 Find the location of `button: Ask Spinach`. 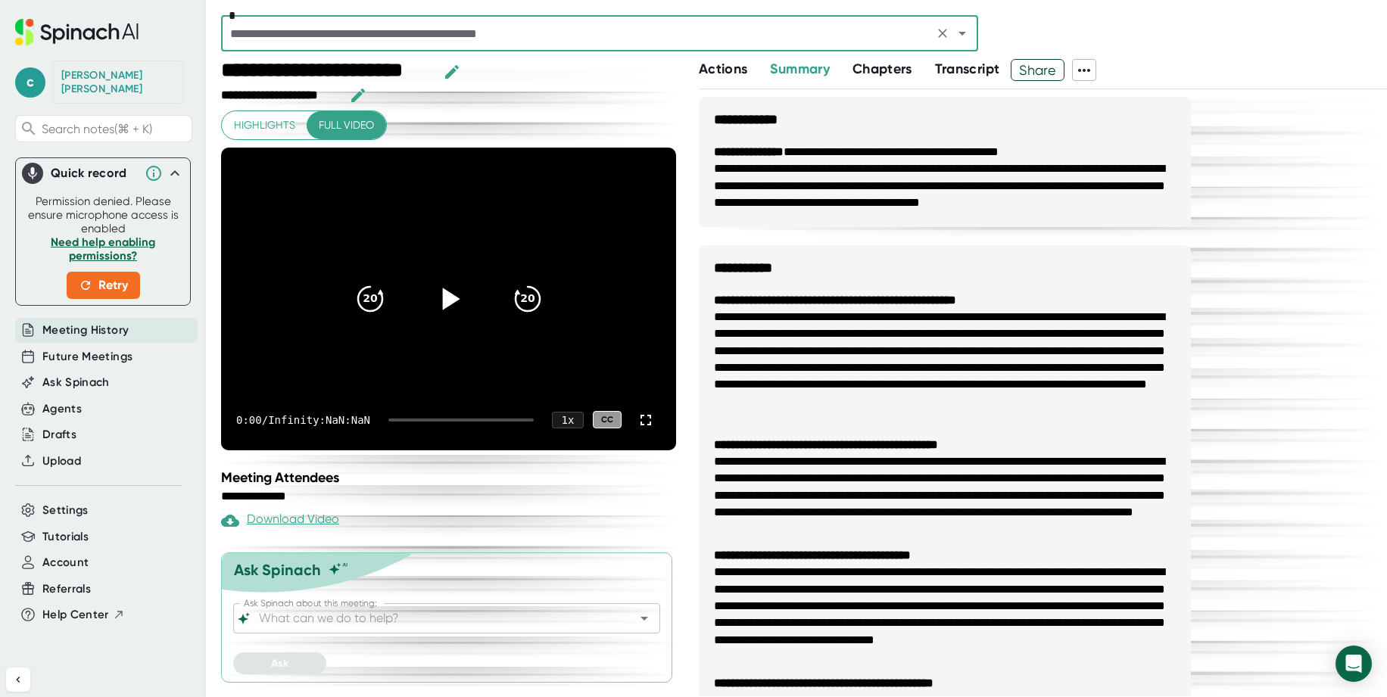

button: Ask Spinach is located at coordinates (76, 382).